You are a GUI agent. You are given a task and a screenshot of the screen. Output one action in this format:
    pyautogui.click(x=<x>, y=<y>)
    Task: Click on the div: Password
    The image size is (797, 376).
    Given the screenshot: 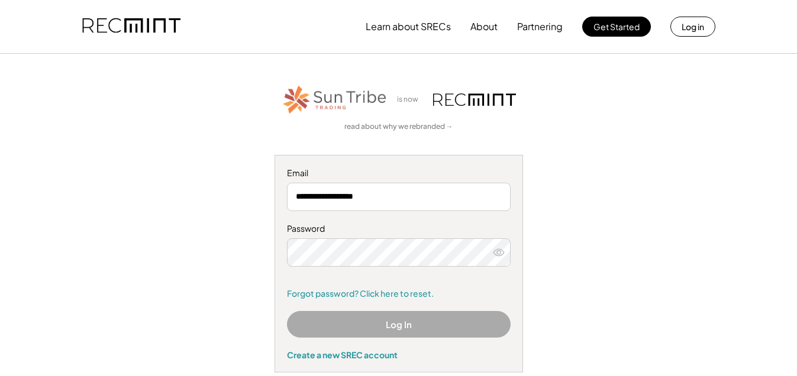 What is the action you would take?
    pyautogui.click(x=399, y=229)
    